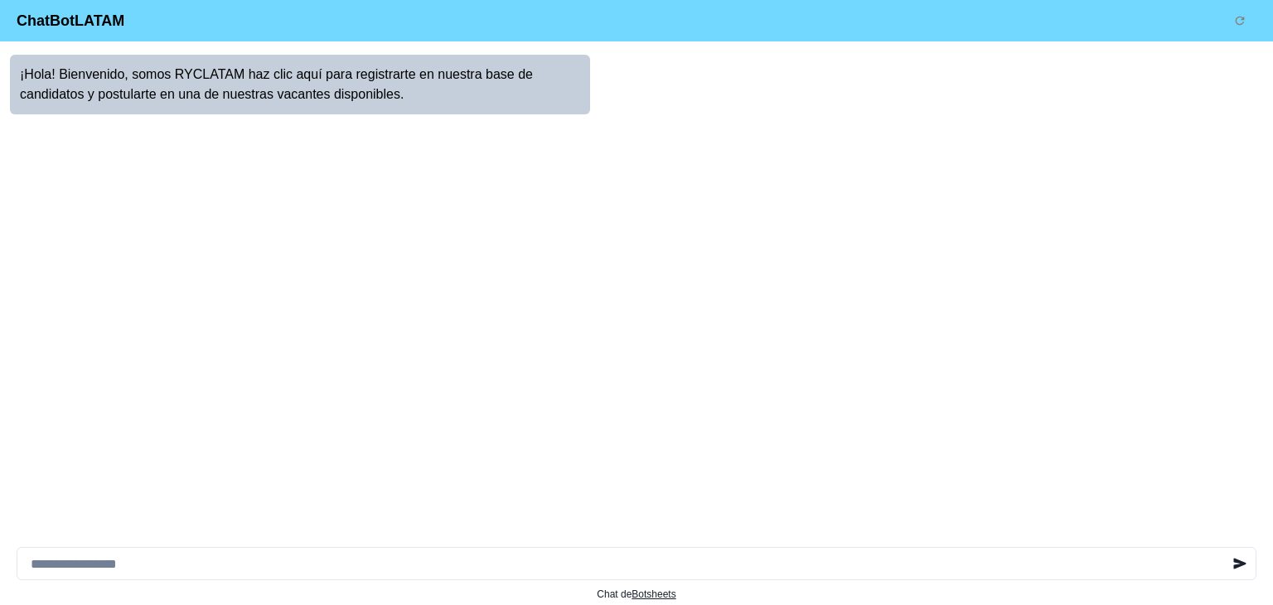 The height and width of the screenshot is (605, 1273). What do you see at coordinates (1240, 21) in the screenshot?
I see `button: Reiniciar` at bounding box center [1240, 21].